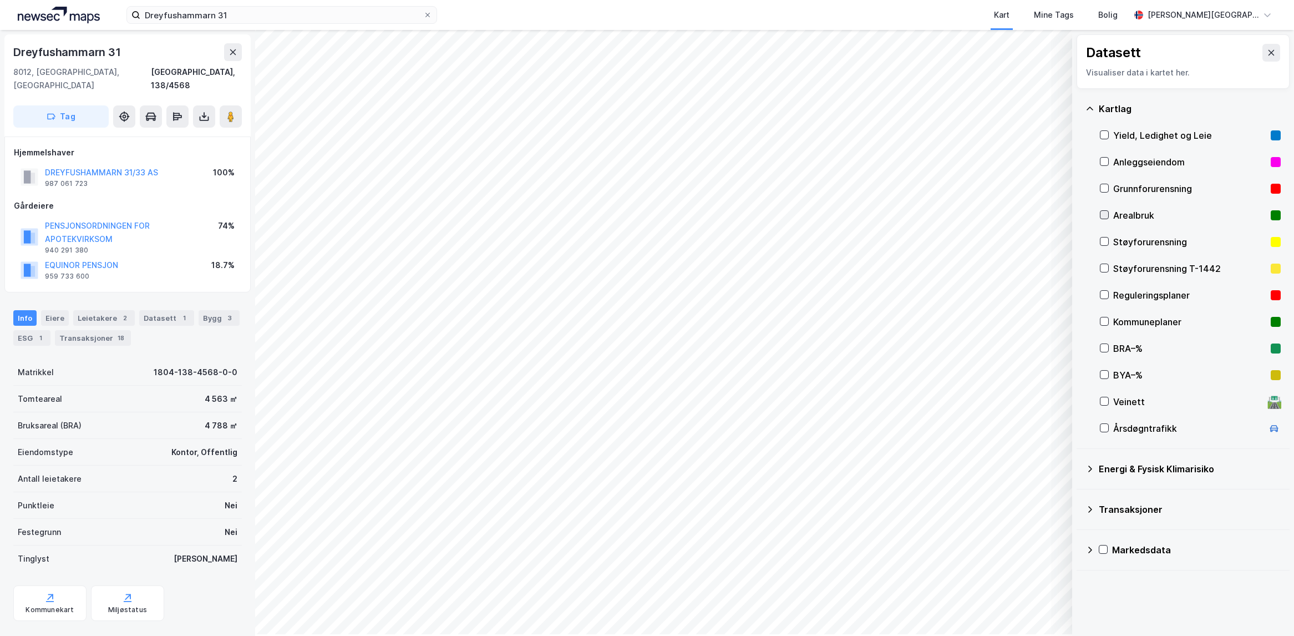  Describe the element at coordinates (1190, 268) in the screenshot. I see `div: Støyforurensning T-1442` at that location.